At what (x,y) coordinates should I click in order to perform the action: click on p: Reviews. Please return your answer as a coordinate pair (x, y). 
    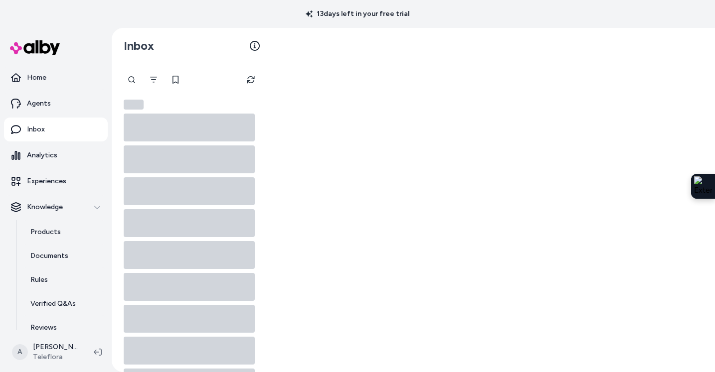
    Looking at the image, I should click on (43, 328).